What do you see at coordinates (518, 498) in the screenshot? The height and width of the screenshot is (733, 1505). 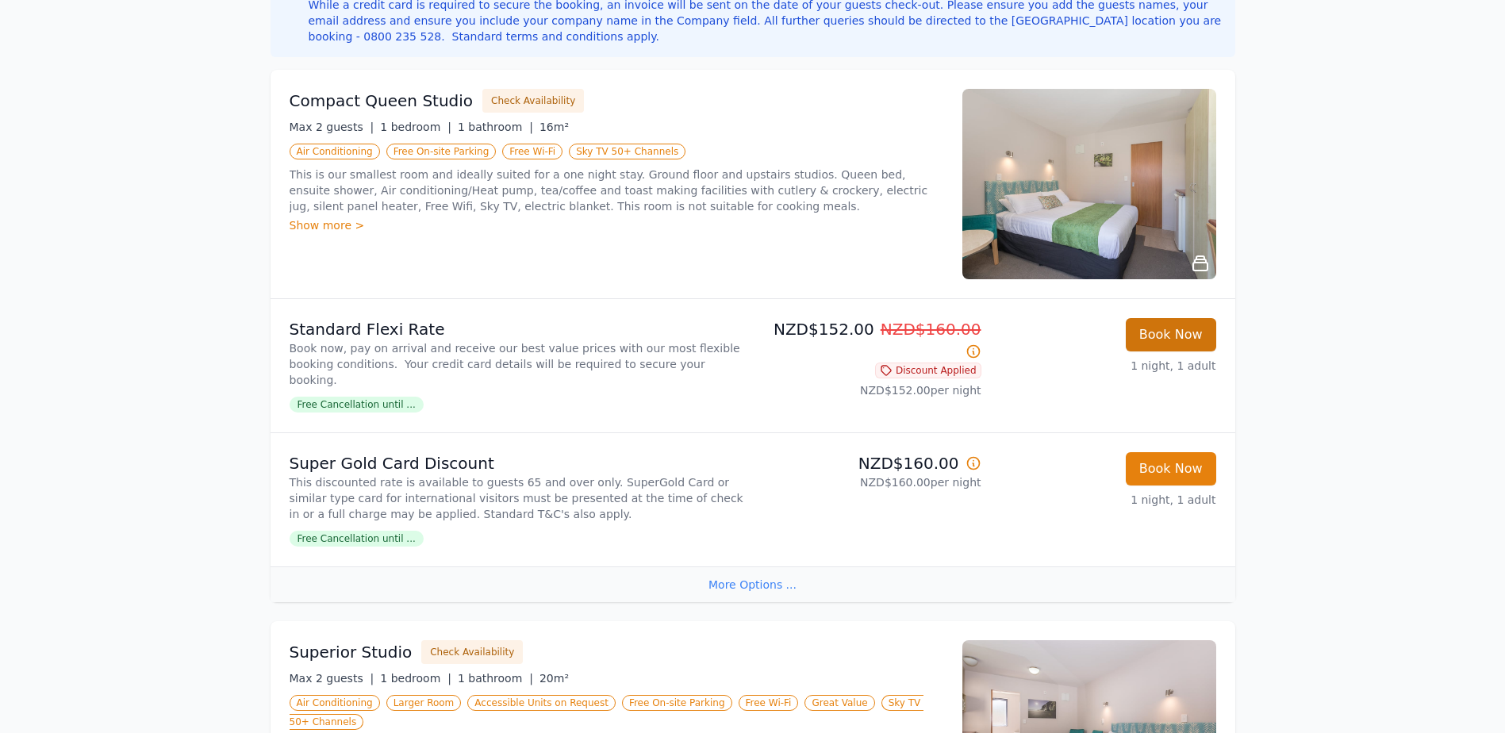 I see `p: This discounted rate is available to guests 65 and over only. SuperGold Card or similar type card...` at bounding box center [518, 498].